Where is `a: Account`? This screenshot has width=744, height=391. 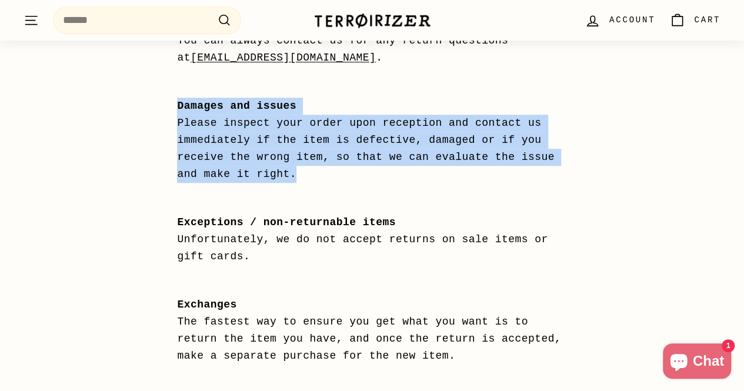
a: Account is located at coordinates (620, 20).